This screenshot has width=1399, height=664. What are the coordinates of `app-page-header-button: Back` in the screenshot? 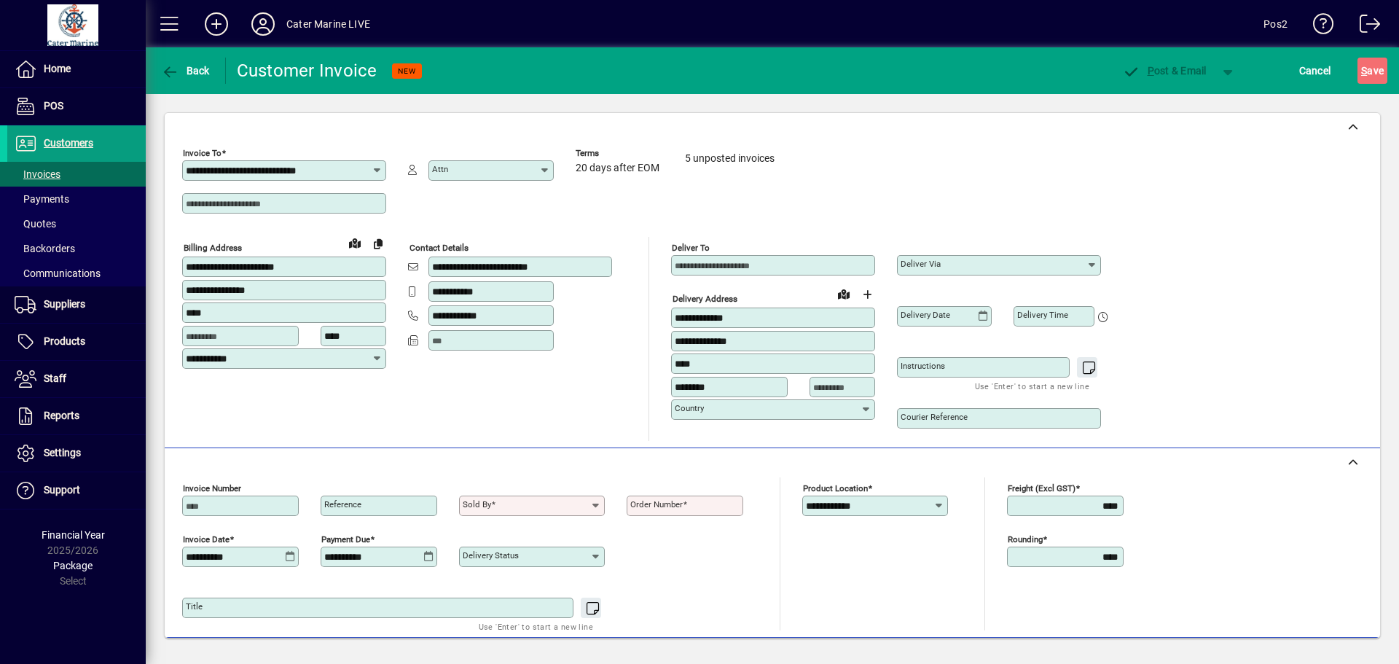 It's located at (186, 71).